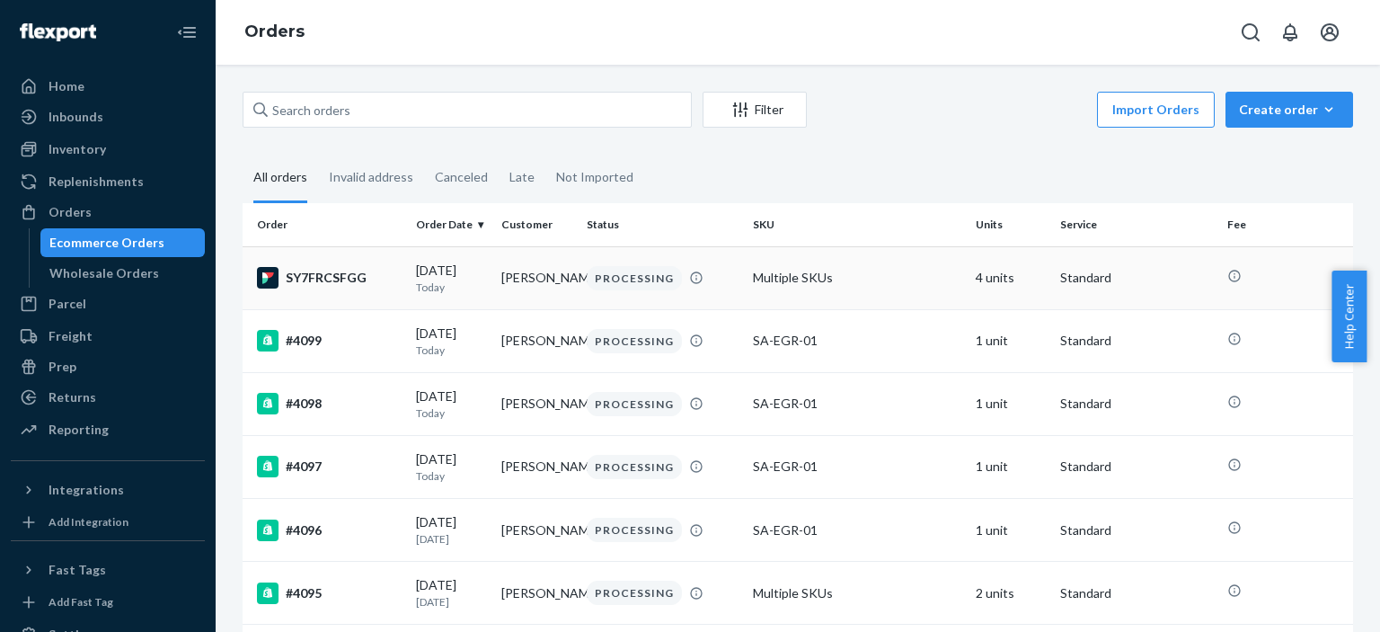 This screenshot has height=632, width=1380. I want to click on th: Units, so click(1011, 225).